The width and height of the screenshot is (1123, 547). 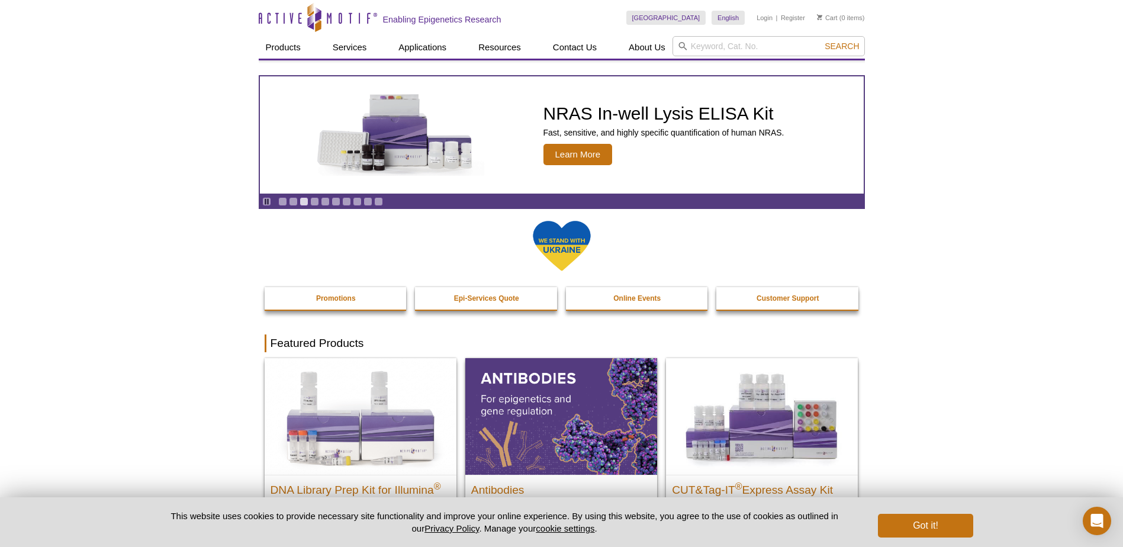 I want to click on a: Online Events, so click(x=638, y=298).